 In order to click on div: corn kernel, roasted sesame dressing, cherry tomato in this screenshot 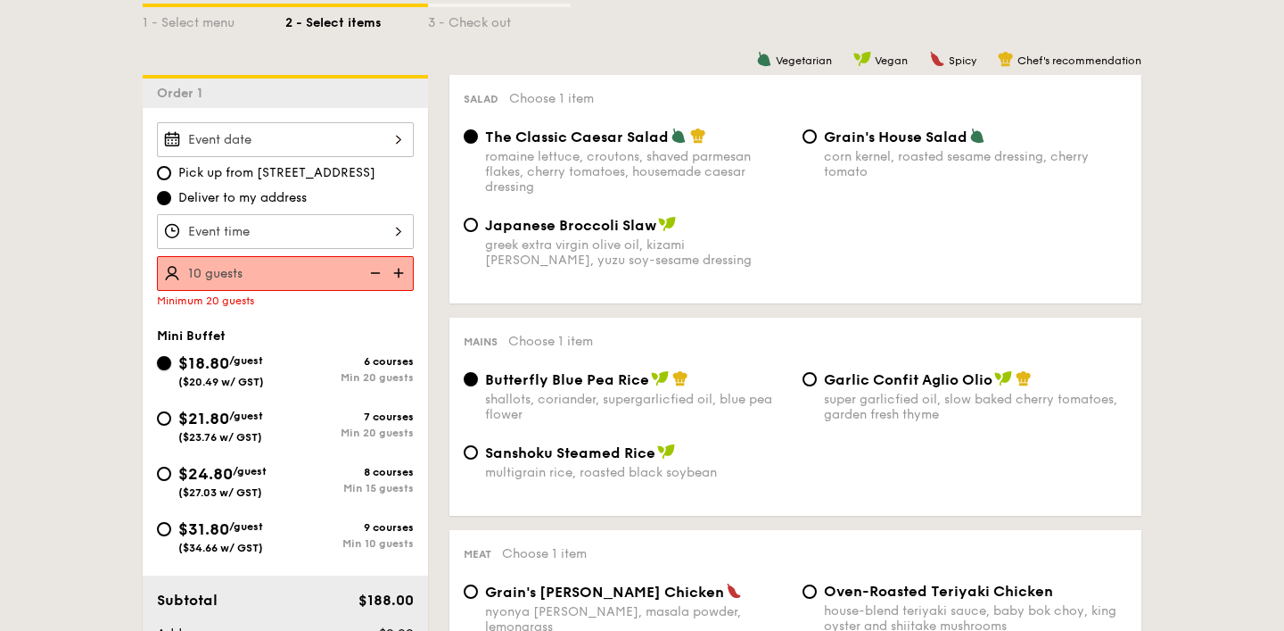, I will do `click(976, 164)`.